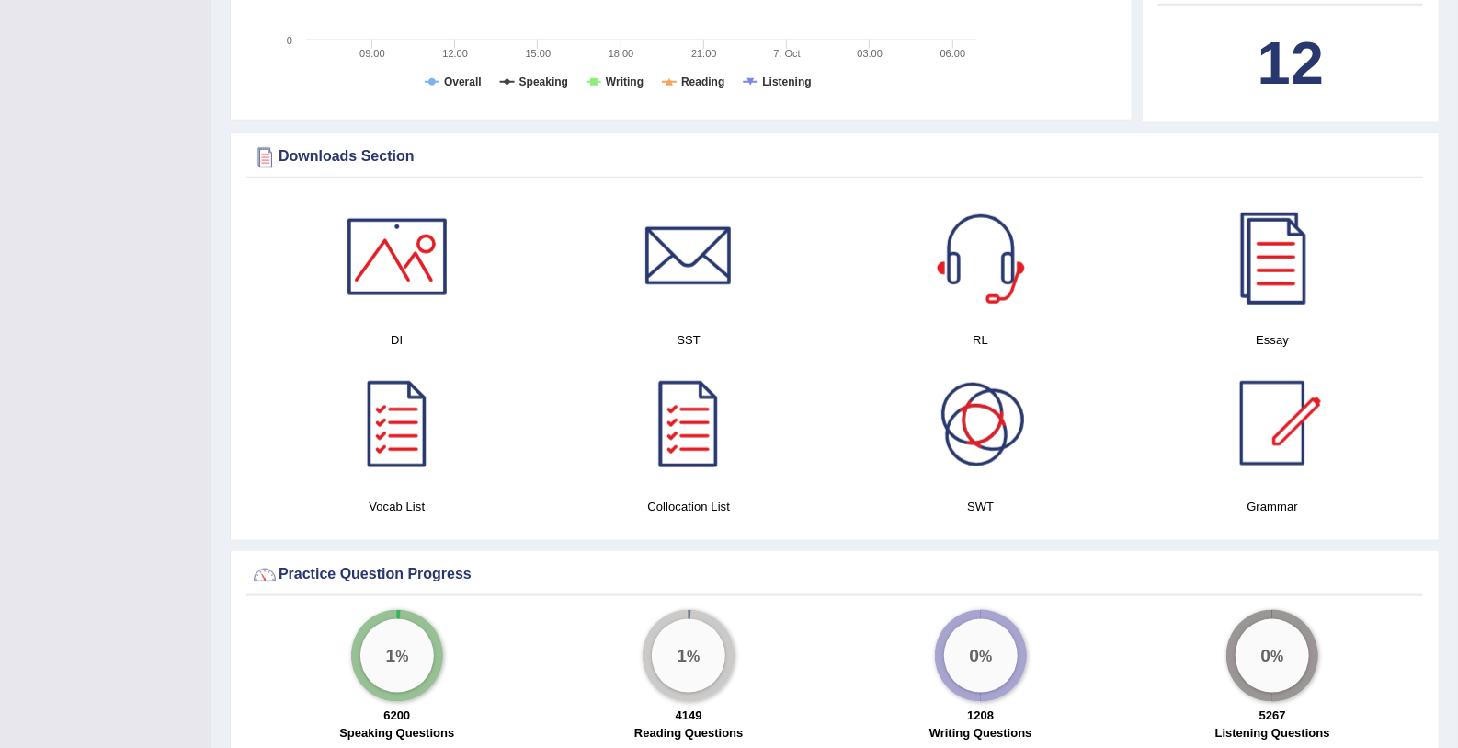 The width and height of the screenshot is (1458, 748). I want to click on text: 12:00, so click(455, 53).